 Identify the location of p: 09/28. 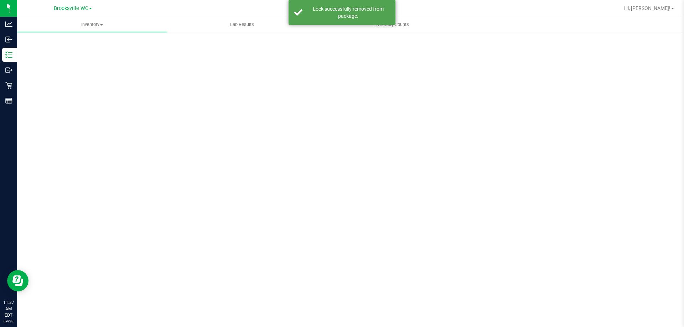
(9, 321).